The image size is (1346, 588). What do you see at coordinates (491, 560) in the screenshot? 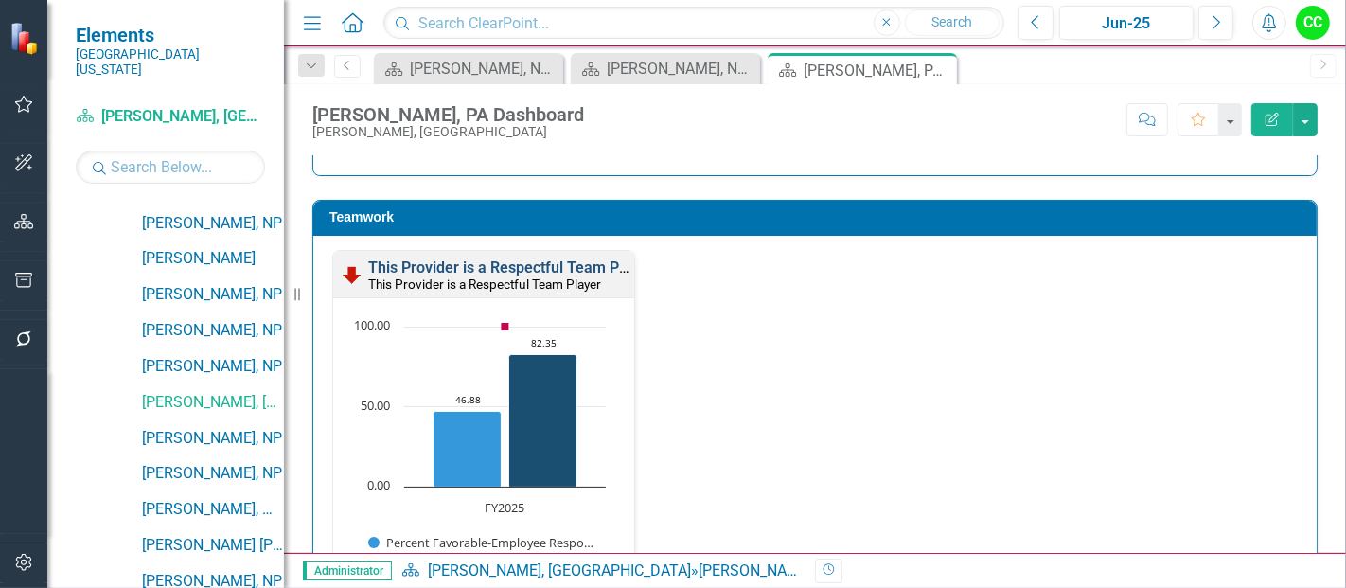
I see `text: Percent Favorable-Practitioner Resp…` at bounding box center [491, 560].